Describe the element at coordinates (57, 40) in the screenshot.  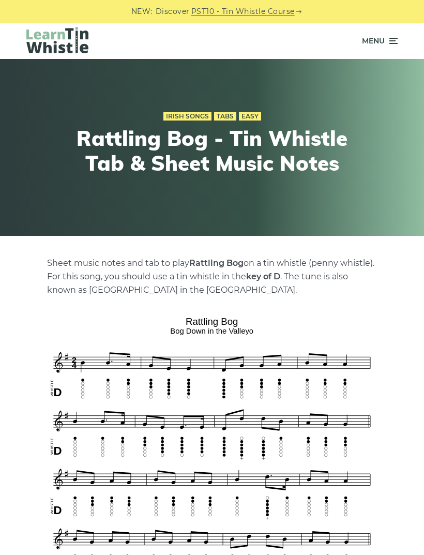
I see `img: LearnTinWhistle.com` at that location.